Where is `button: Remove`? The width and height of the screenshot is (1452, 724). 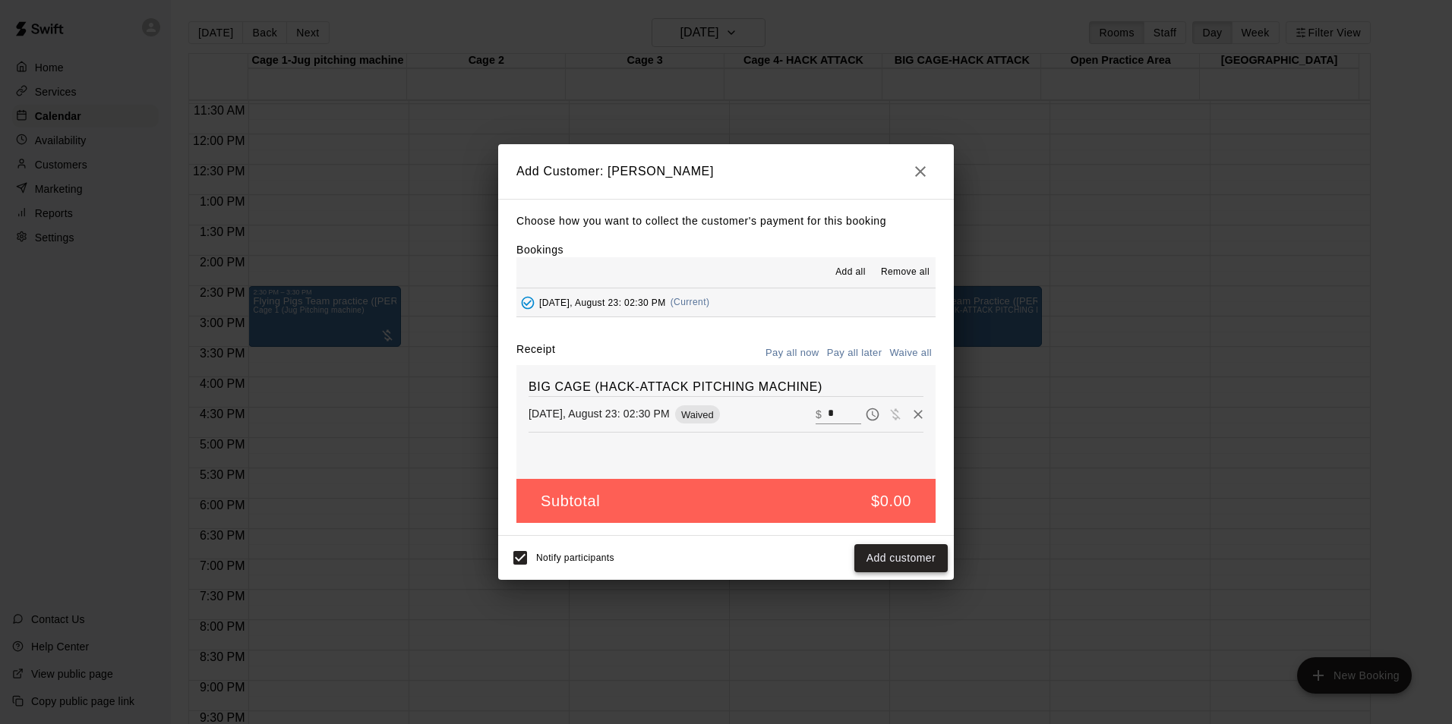 button: Remove is located at coordinates (918, 415).